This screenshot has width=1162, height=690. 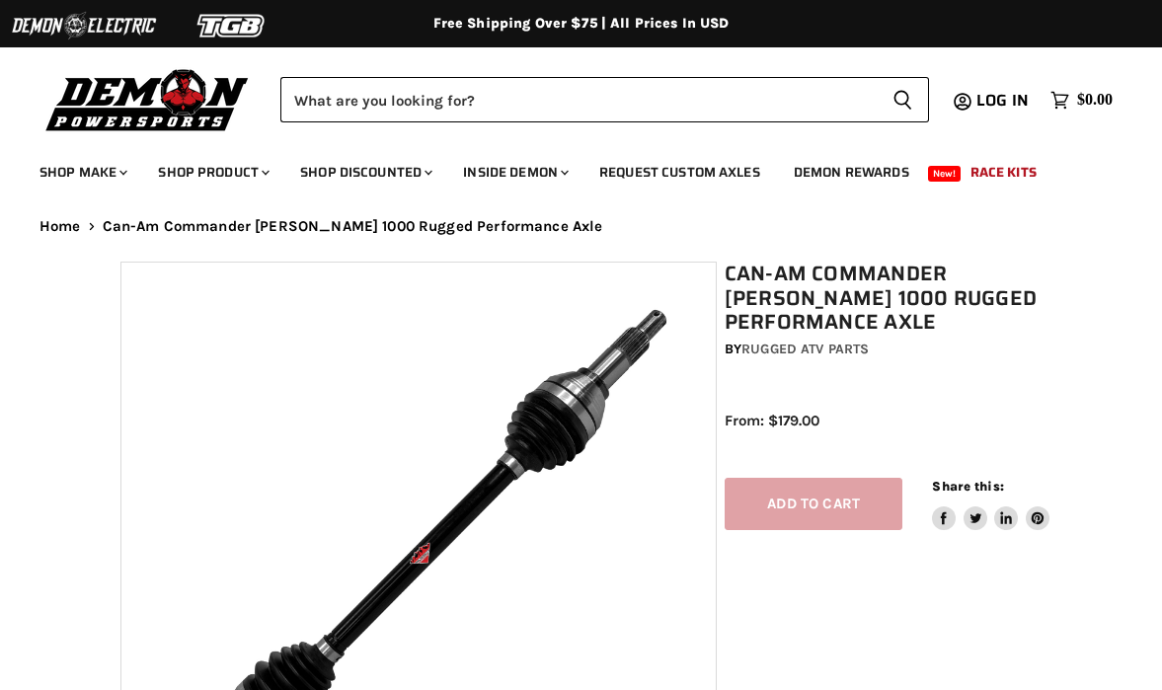 What do you see at coordinates (60, 226) in the screenshot?
I see `a: Home` at bounding box center [60, 226].